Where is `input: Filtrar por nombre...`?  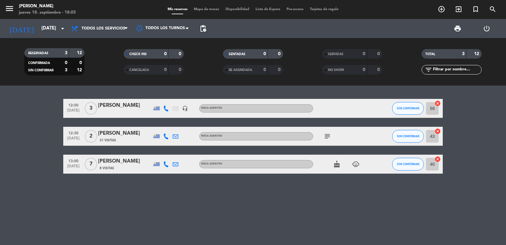
input: Filtrar por nombre... is located at coordinates (457, 70).